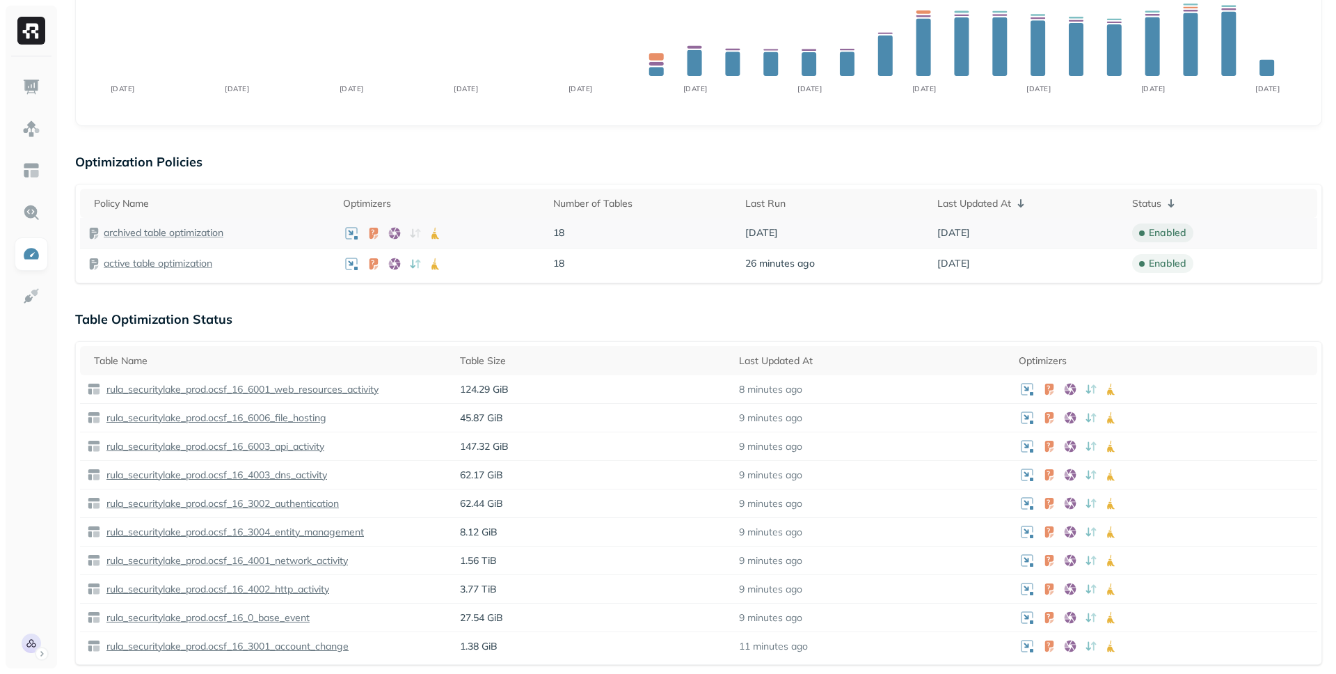 The width and height of the screenshot is (1336, 674). What do you see at coordinates (158, 263) in the screenshot?
I see `a: active table optimization` at bounding box center [158, 263].